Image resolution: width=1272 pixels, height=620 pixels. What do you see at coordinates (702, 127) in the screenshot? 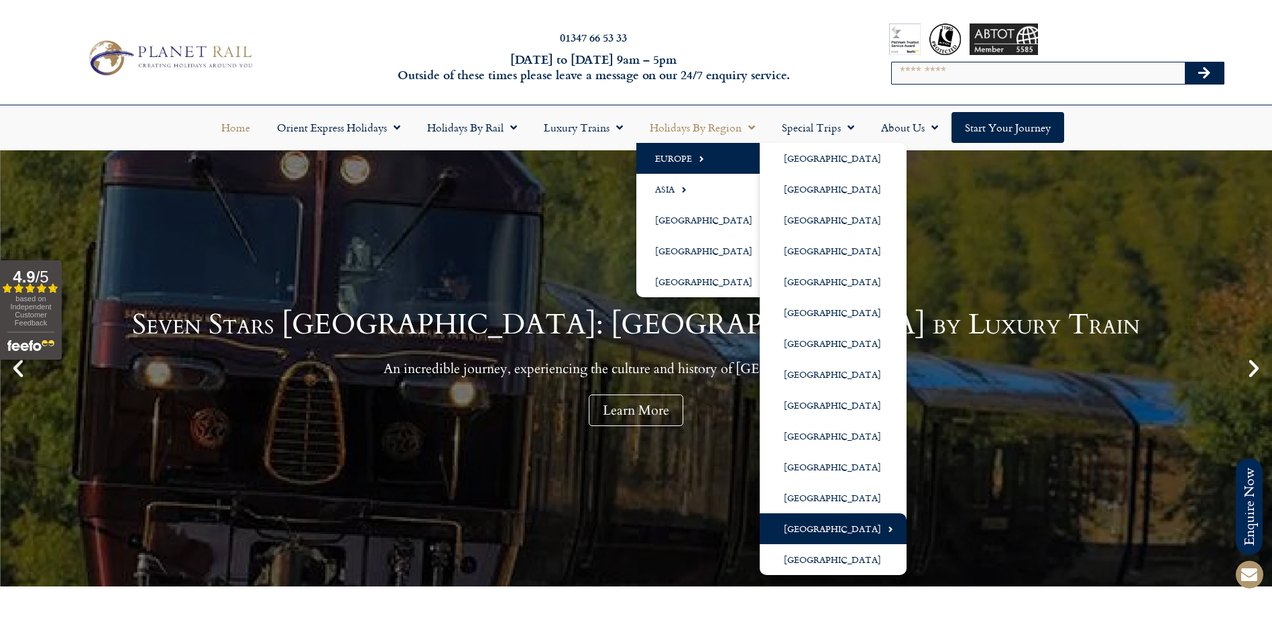
I see `a: Holidays by Region` at bounding box center [702, 127].